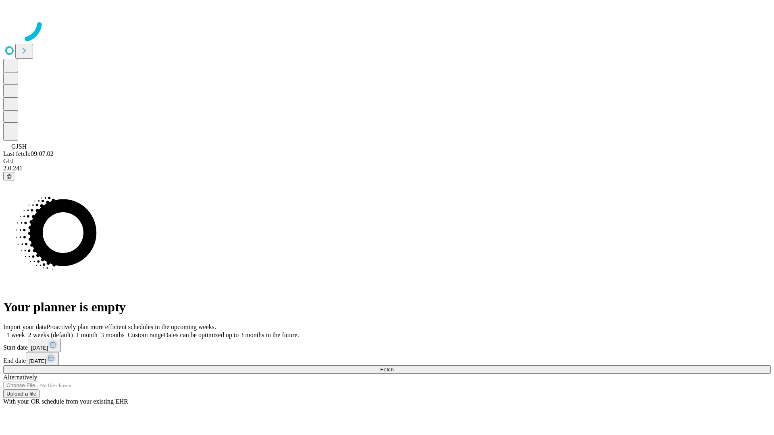 This screenshot has width=774, height=435. I want to click on div: GEI, so click(387, 161).